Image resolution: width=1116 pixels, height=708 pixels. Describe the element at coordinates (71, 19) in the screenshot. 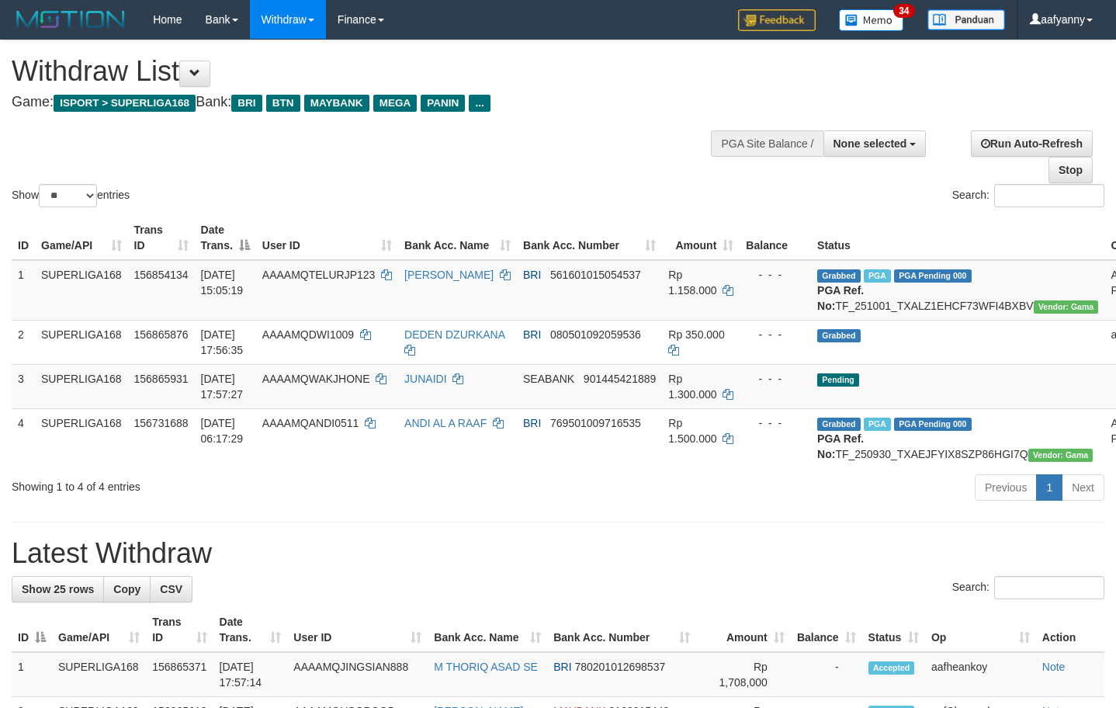

I see `img: MOTION_logo.png` at that location.